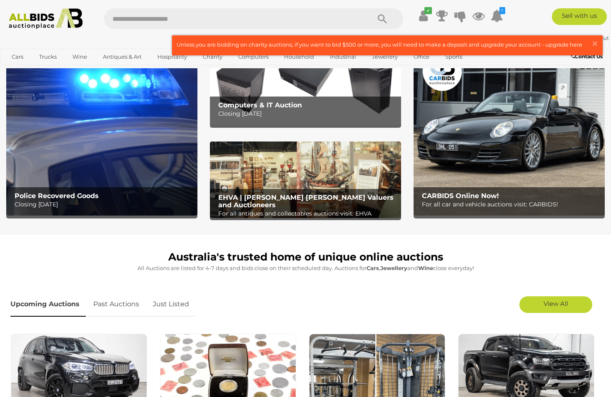 This screenshot has width=611, height=397. I want to click on a: Ezy10, so click(571, 38).